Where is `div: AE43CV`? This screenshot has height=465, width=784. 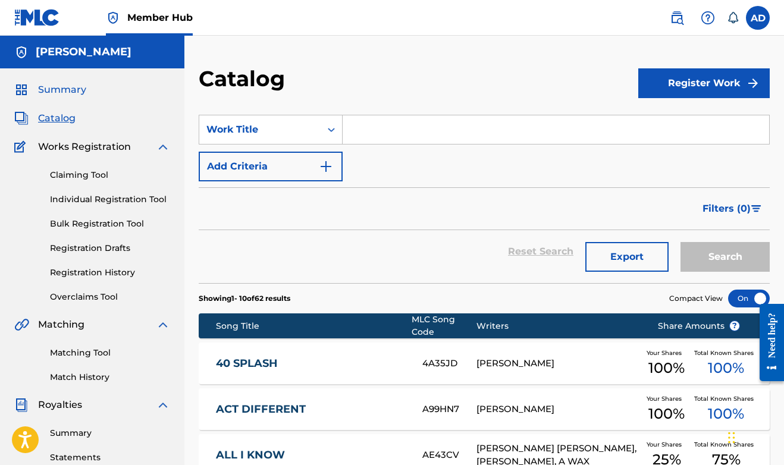
div: AE43CV is located at coordinates (449, 455).